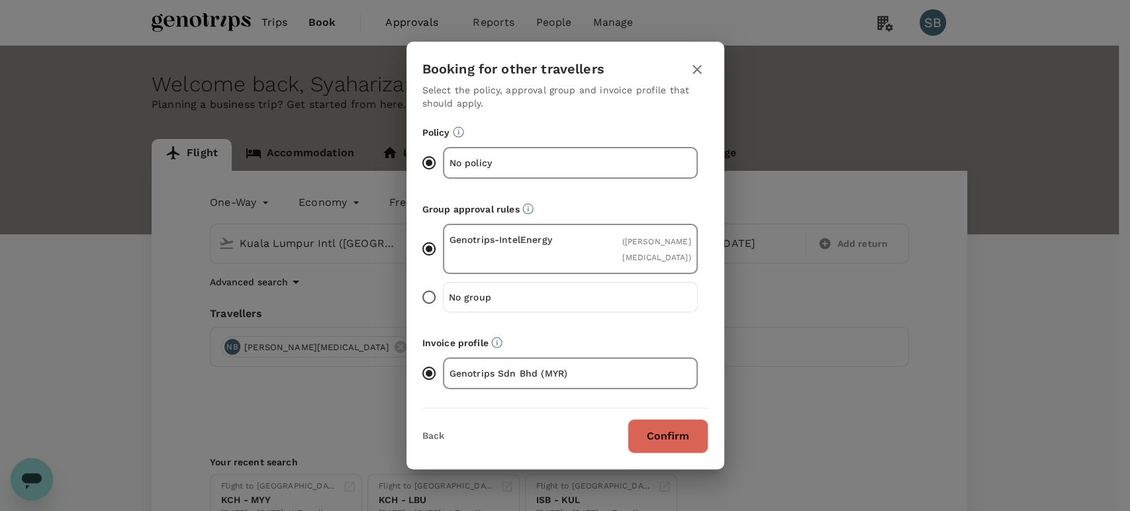  What do you see at coordinates (668, 436) in the screenshot?
I see `button: Confirm` at bounding box center [668, 436].